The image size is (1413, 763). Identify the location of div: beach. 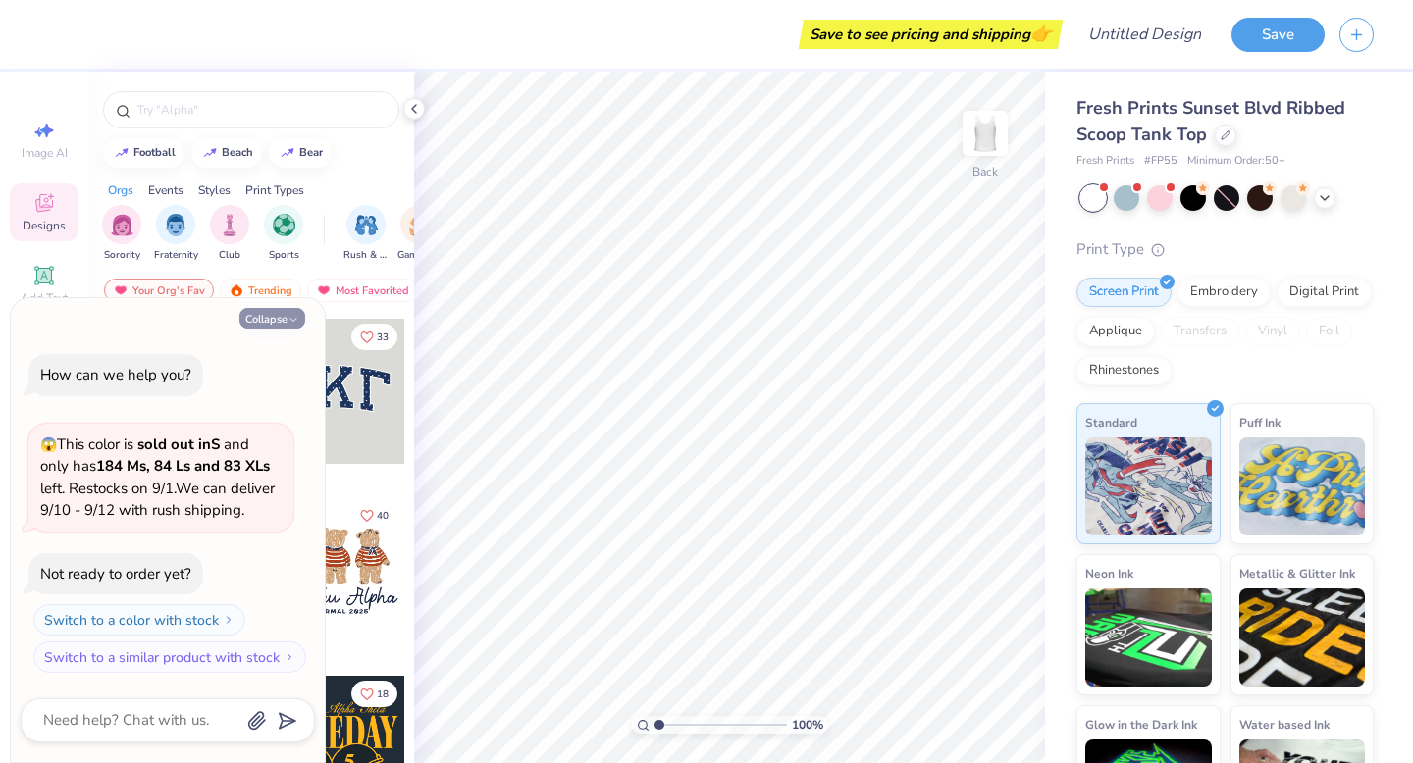
(237, 152).